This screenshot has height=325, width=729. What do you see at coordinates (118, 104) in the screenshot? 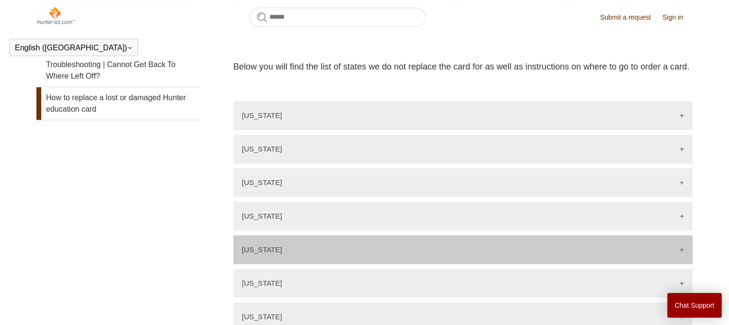
I see `a: How to replace a lost or damaged Hunter education card` at bounding box center [118, 104].